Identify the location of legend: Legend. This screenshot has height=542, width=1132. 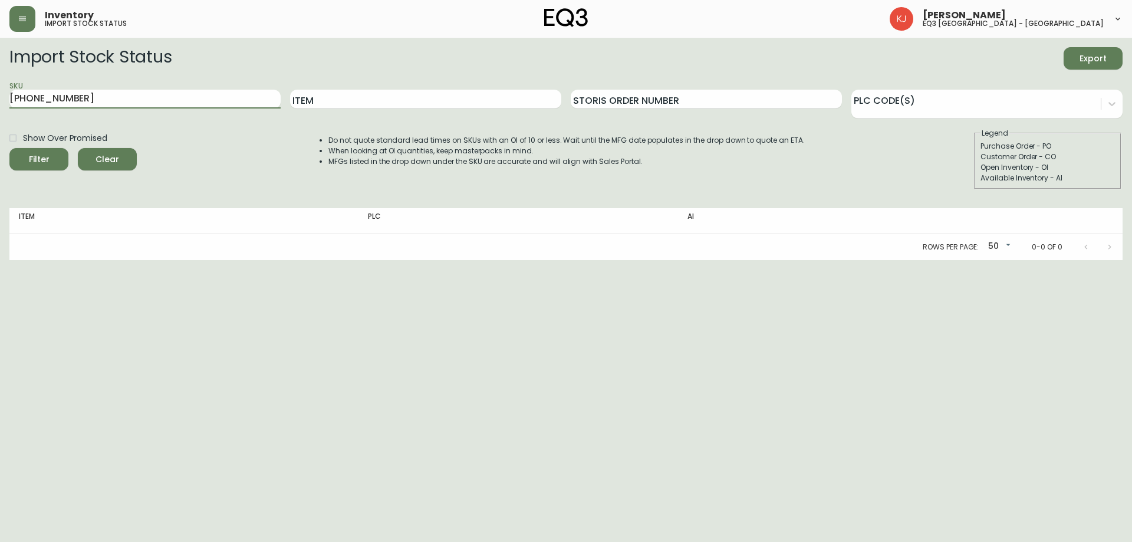
(995, 133).